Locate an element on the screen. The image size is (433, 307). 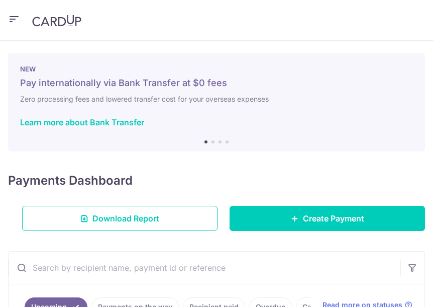
a: Download Report is located at coordinates (120, 218).